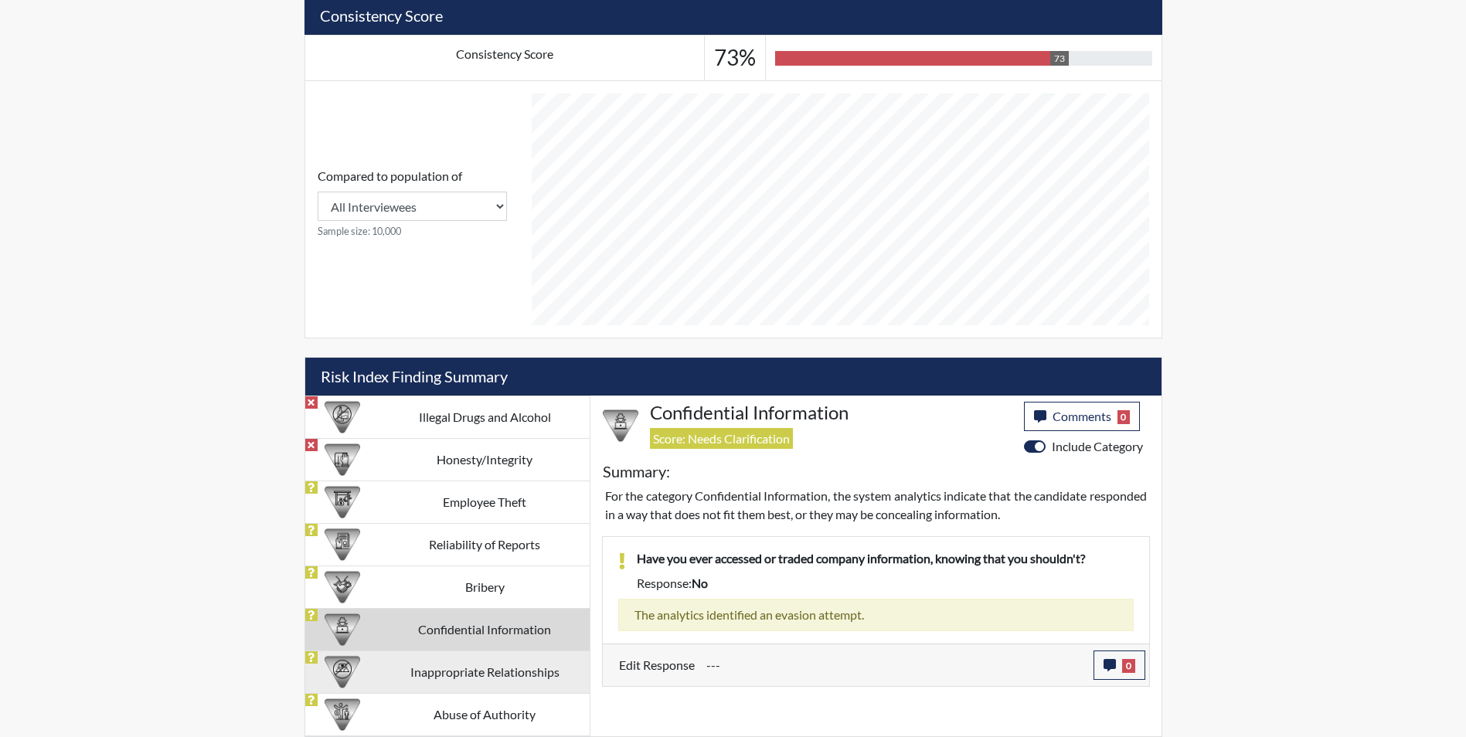  Describe the element at coordinates (876, 506) in the screenshot. I see `p: For the category Confidential Information, the system analytics indicate that the candidate respo...` at that location.